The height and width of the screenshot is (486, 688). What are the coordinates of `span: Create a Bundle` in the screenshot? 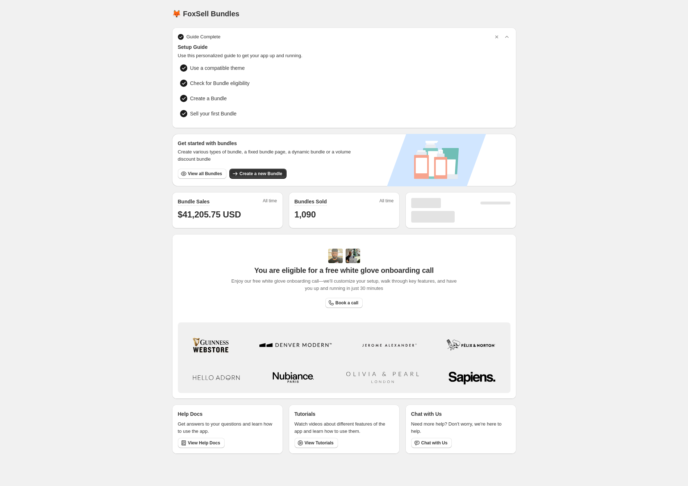 It's located at (208, 98).